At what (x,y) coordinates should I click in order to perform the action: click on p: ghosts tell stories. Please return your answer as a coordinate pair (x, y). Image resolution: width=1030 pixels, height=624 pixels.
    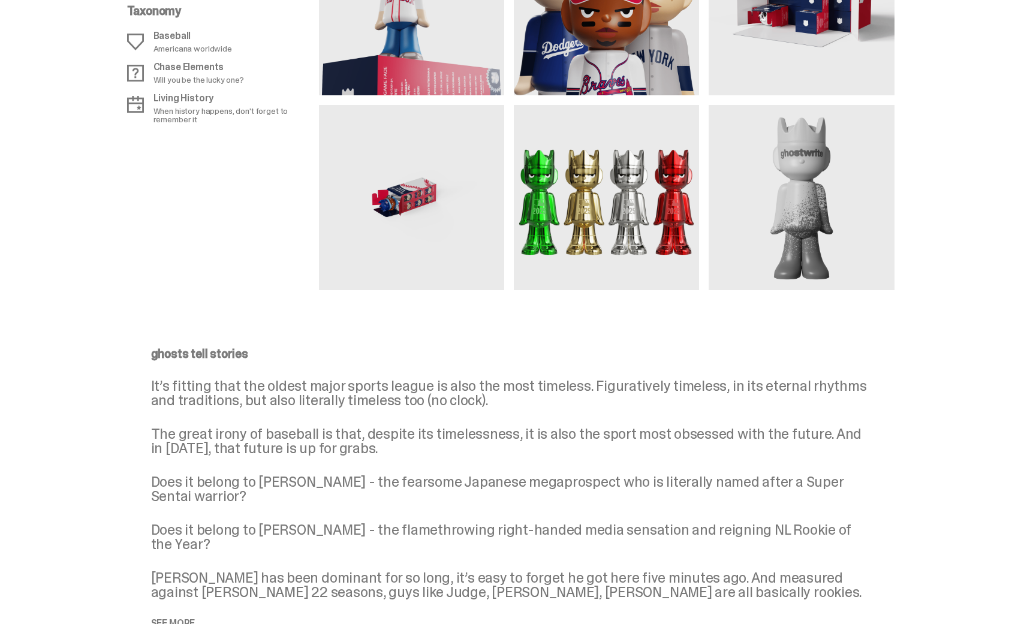
    Looking at the image, I should click on (511, 354).